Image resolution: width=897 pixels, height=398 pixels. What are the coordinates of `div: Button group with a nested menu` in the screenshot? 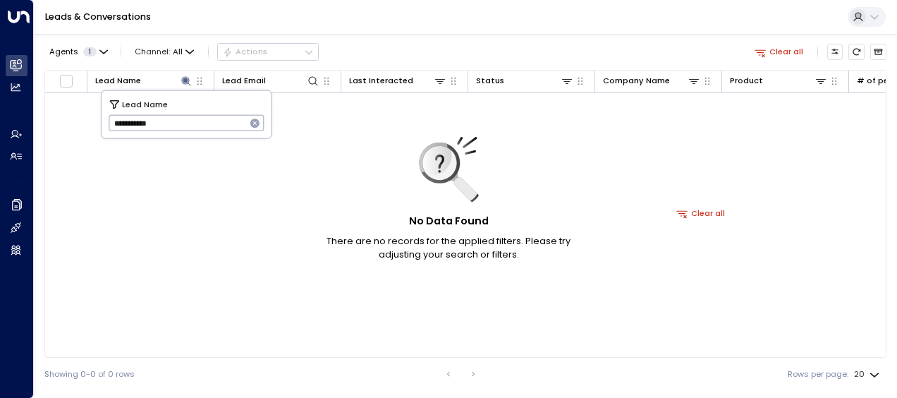 It's located at (268, 51).